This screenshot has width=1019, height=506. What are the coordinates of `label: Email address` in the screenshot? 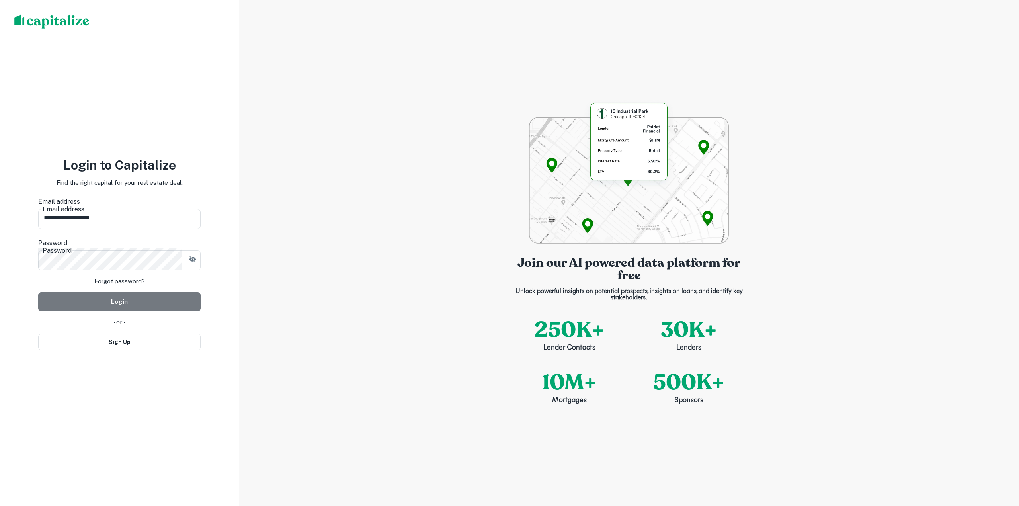 It's located at (119, 202).